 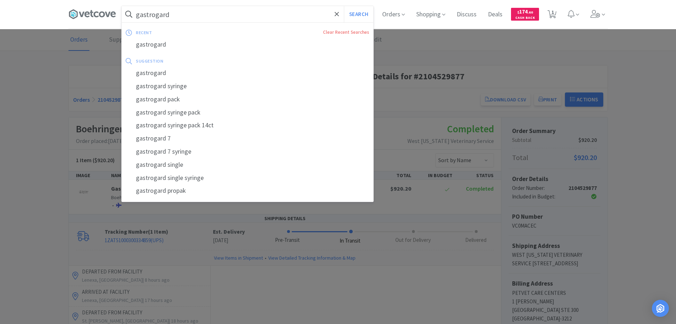 I want to click on a: 1, so click(x=552, y=15).